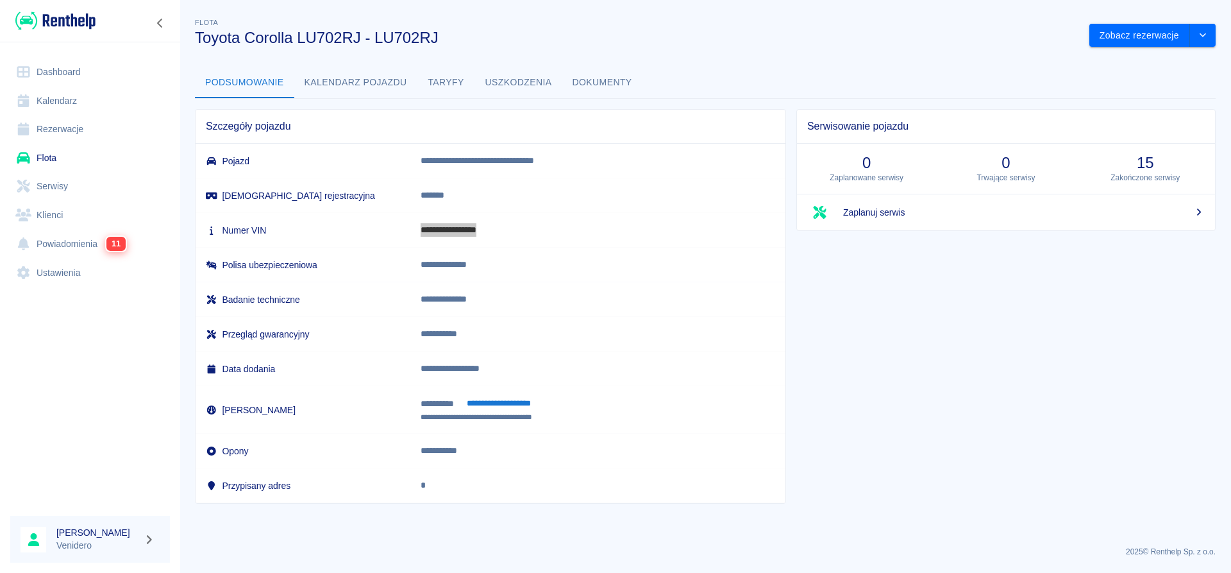  Describe the element at coordinates (90, 72) in the screenshot. I see `a: Dashboard` at that location.